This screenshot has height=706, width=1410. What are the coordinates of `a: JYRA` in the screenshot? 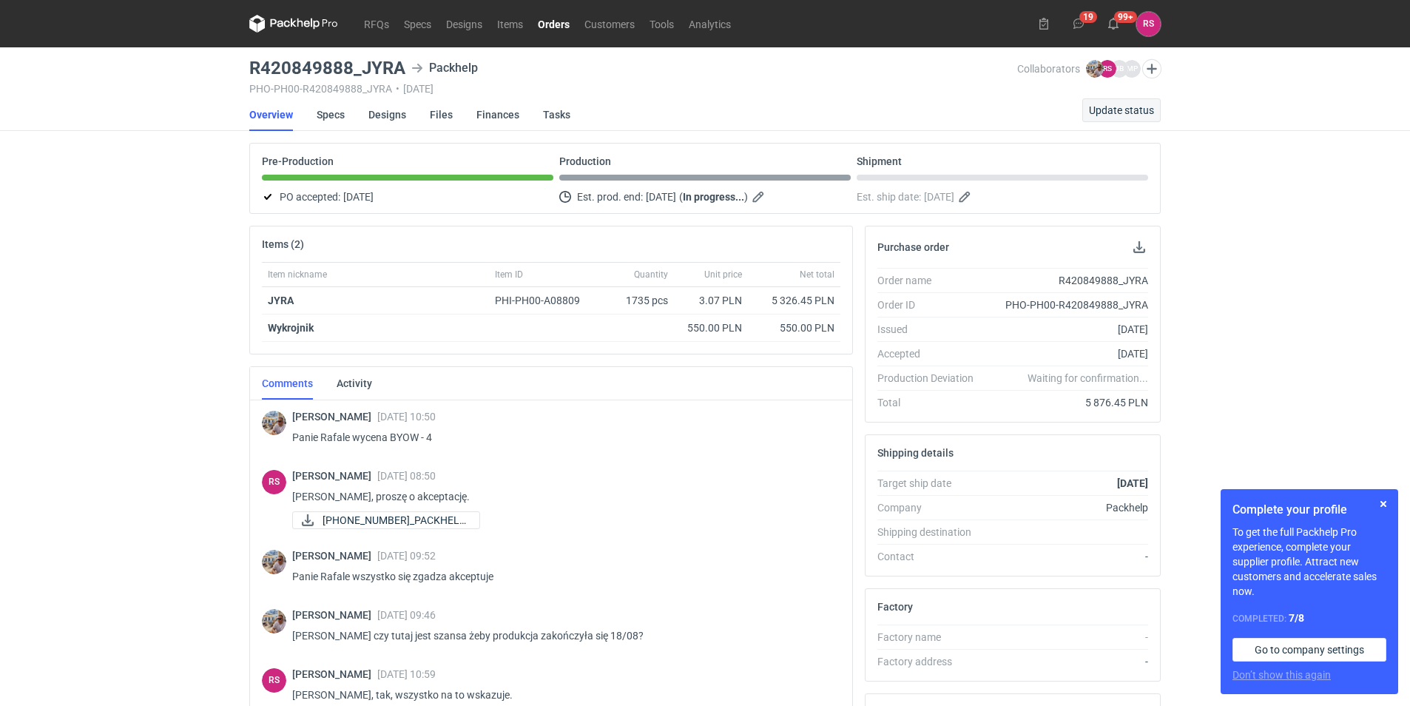 It's located at (280, 300).